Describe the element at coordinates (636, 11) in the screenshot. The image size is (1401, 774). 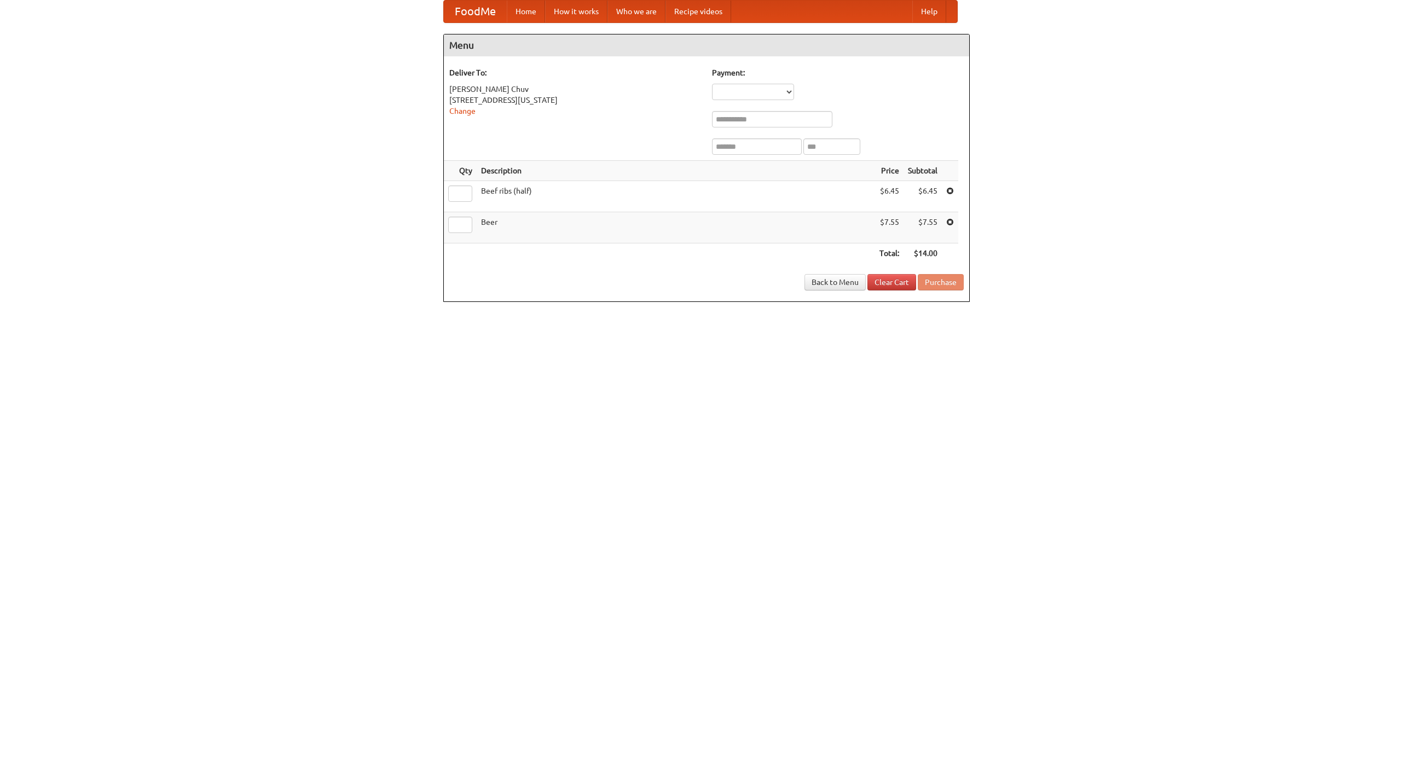
I see `a: Who we are` at that location.